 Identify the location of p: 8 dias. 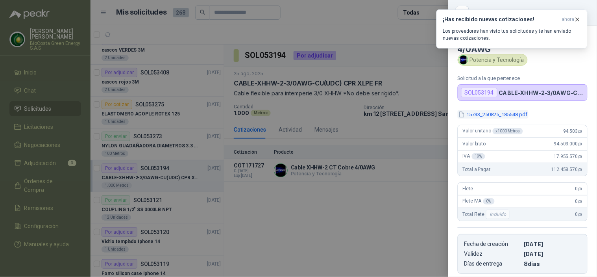
(552, 263).